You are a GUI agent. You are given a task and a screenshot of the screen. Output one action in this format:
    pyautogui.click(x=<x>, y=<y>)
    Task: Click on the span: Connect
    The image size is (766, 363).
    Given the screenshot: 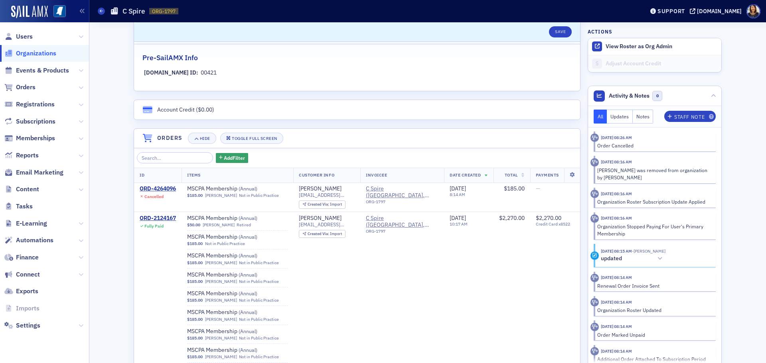 What is the action you would take?
    pyautogui.click(x=28, y=275)
    